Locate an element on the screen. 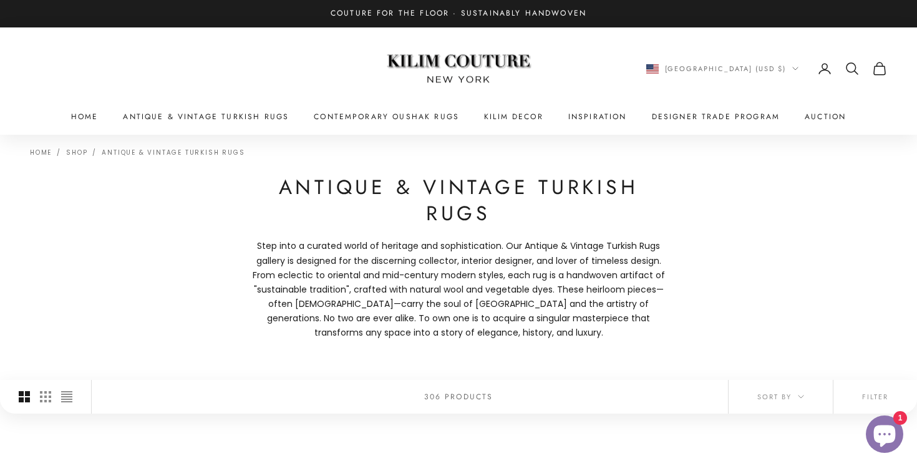  button: Sort by is located at coordinates (780, 397).